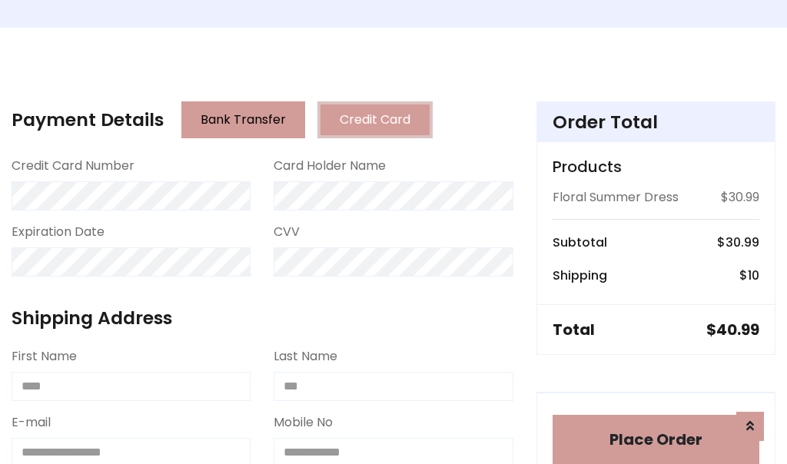 This screenshot has height=464, width=787. What do you see at coordinates (303, 423) in the screenshot?
I see `label: Mobile No` at bounding box center [303, 423].